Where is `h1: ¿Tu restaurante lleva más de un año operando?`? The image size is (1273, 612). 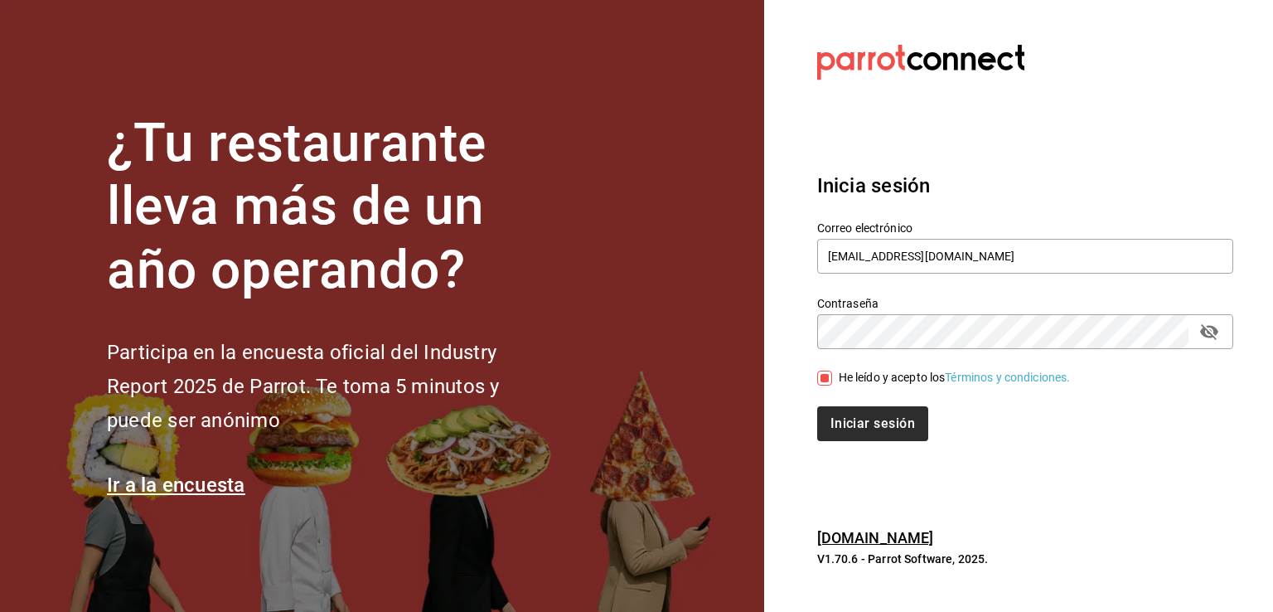 h1: ¿Tu restaurante lleva más de un año operando? is located at coordinates (331, 207).